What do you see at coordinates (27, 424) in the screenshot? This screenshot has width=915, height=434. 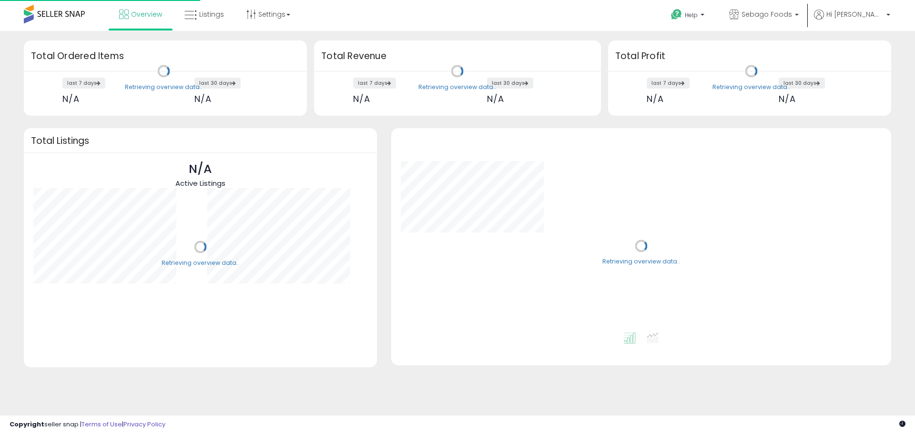 I see `strong: Copyright` at bounding box center [27, 424].